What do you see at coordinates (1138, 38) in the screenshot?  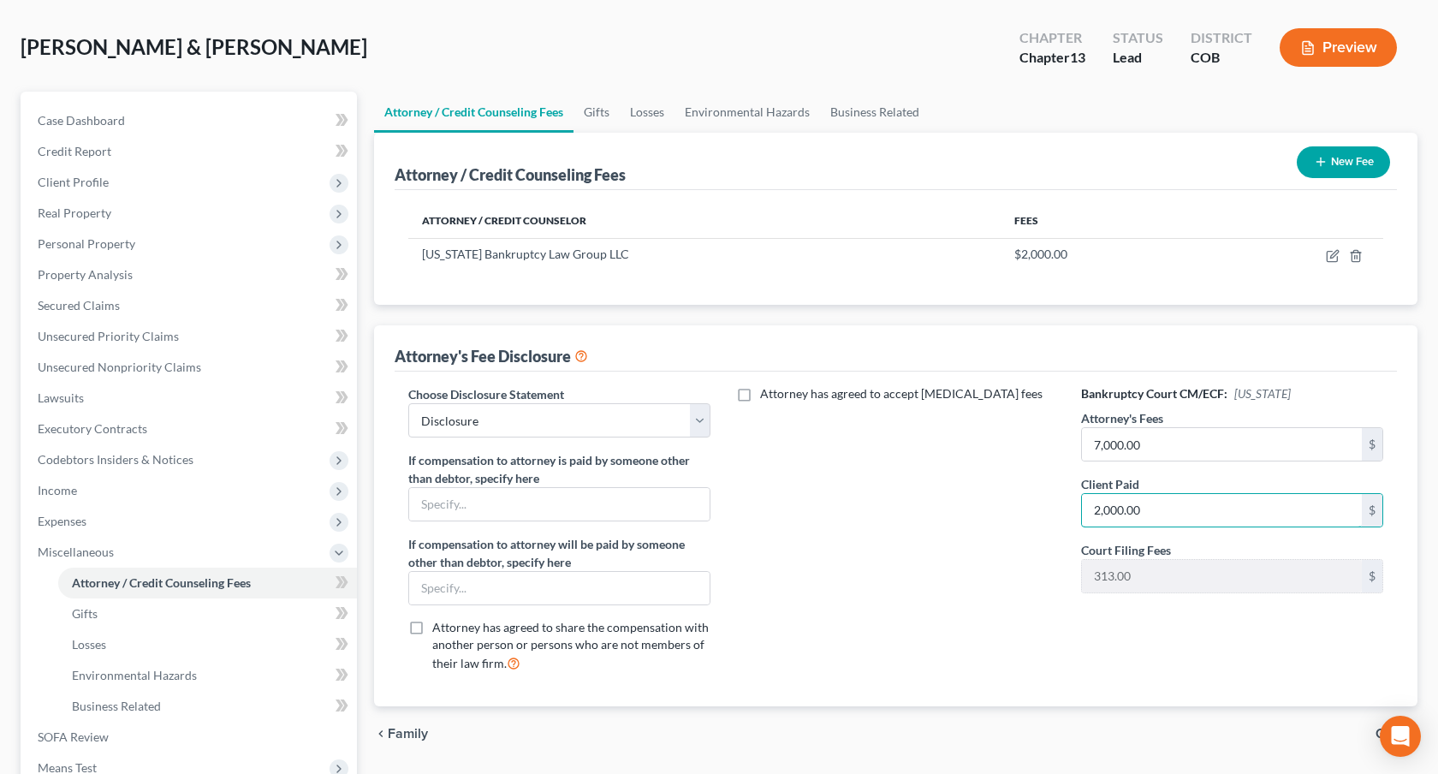 I see `div: Status` at bounding box center [1138, 38].